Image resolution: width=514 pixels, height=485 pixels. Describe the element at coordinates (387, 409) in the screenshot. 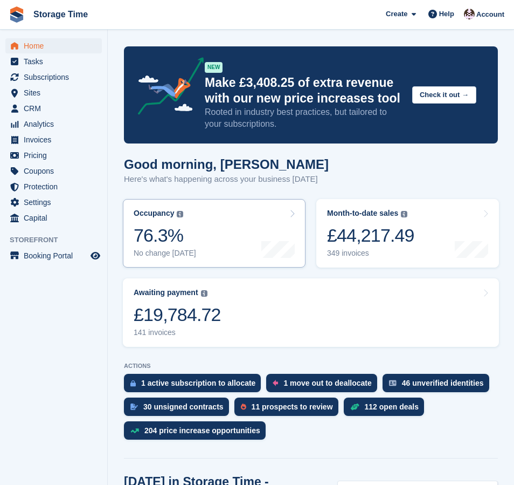

I see `a: 112 open deals` at that location.